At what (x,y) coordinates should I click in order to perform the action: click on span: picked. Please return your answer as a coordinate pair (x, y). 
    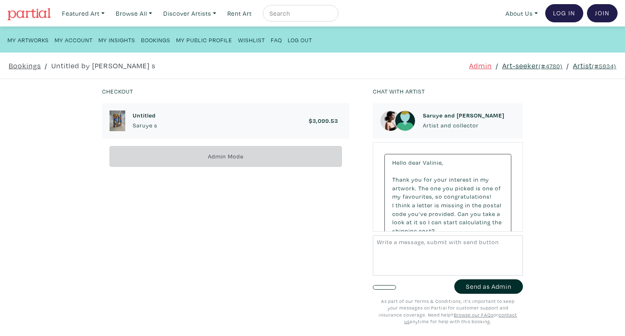
    Looking at the image, I should click on (465, 188).